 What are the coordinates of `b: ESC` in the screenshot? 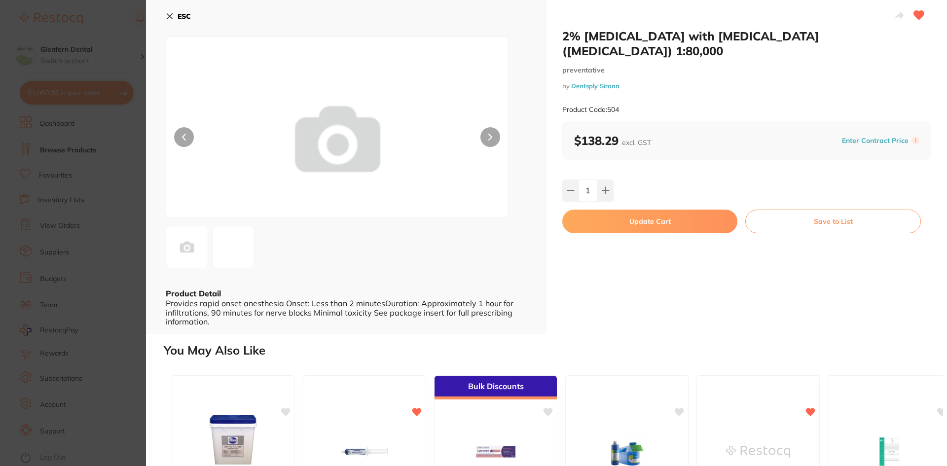 It's located at (184, 16).